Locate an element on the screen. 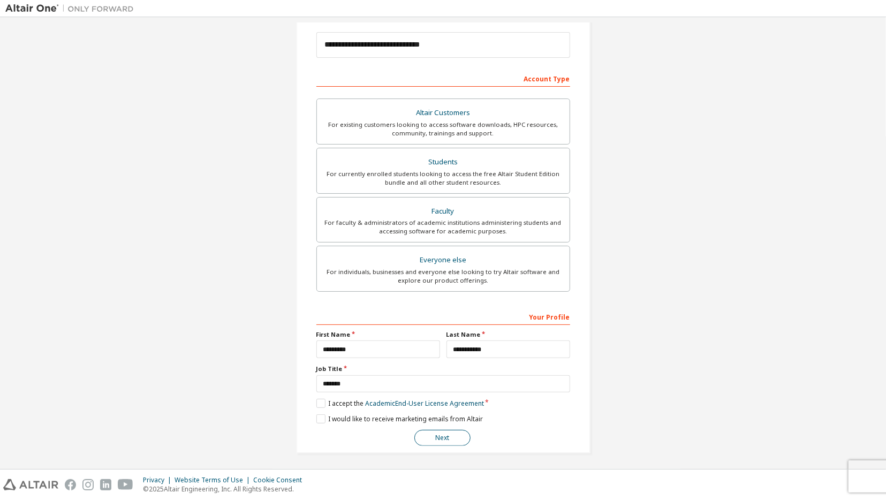 The height and width of the screenshot is (500, 886). div: Website Terms of Use is located at coordinates (214, 480).